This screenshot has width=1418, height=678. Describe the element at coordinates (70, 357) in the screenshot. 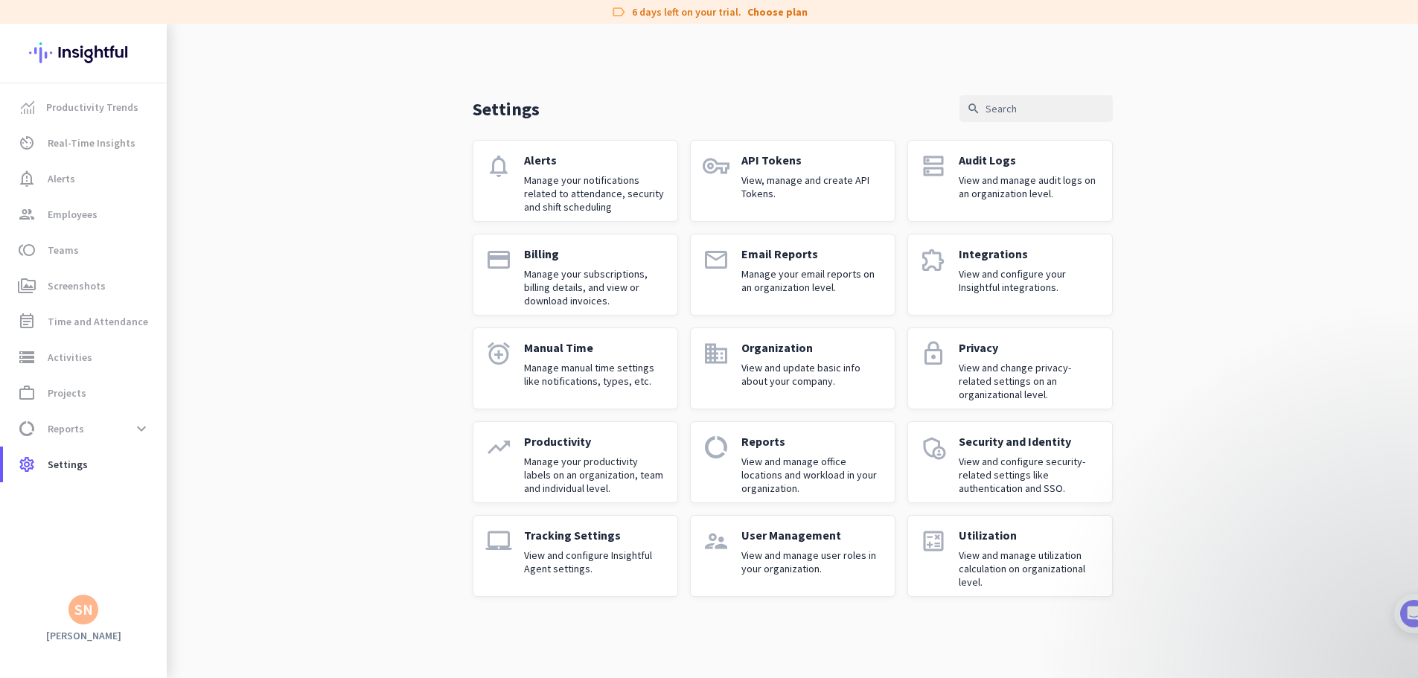

I see `span: Activities` at that location.